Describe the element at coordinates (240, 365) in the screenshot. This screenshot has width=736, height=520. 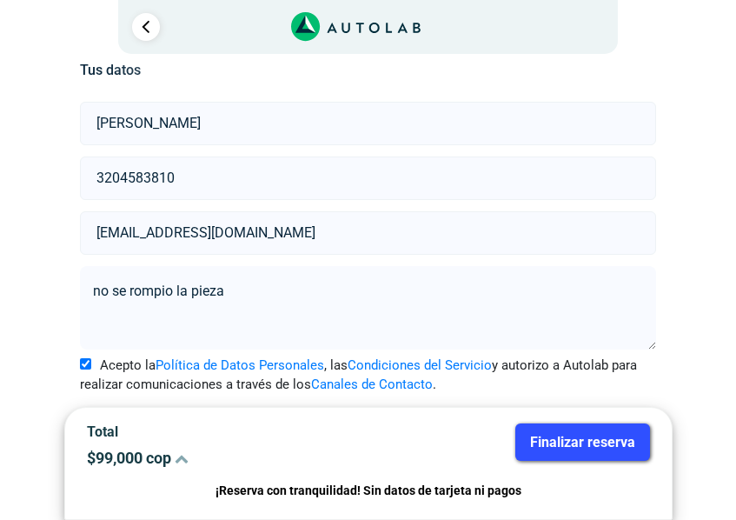
I see `a: Política de Datos Personales` at that location.